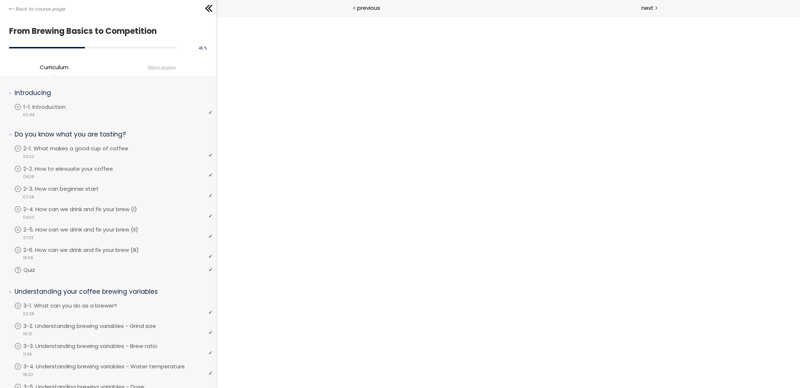  Describe the element at coordinates (37, 9) in the screenshot. I see `a: Back to course page` at that location.